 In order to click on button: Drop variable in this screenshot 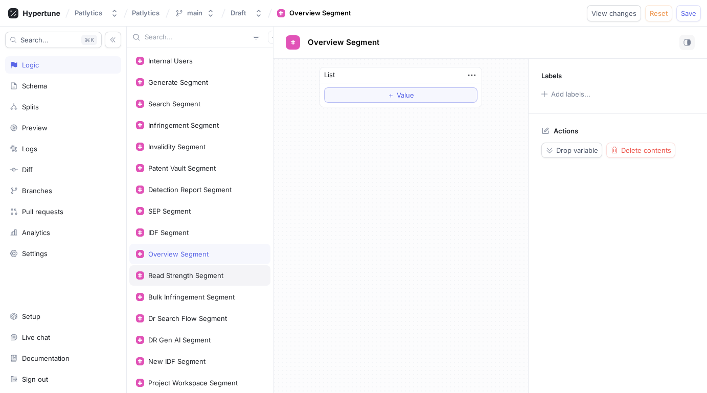, I will do `click(571, 150)`.